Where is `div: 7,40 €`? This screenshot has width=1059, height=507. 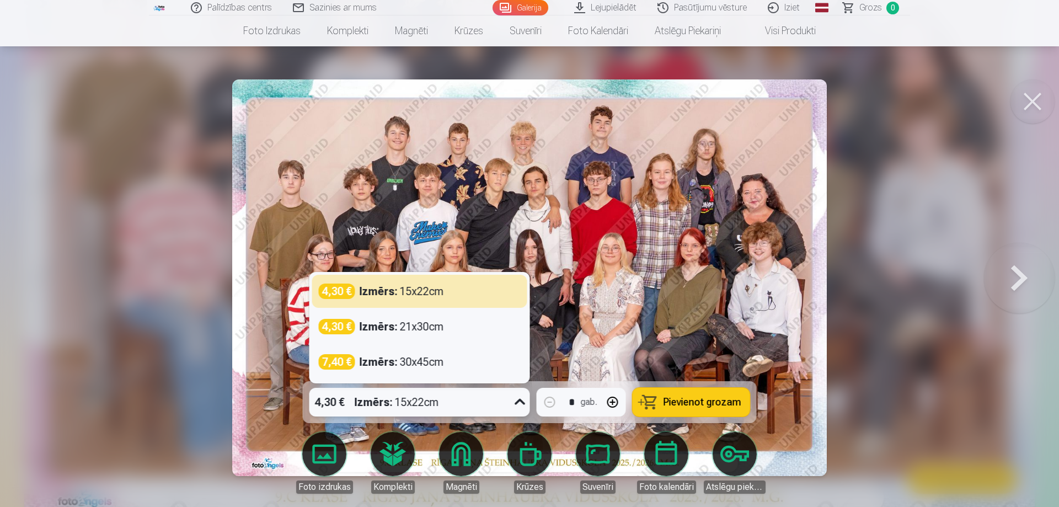
div: 7,40 € is located at coordinates (337, 362).